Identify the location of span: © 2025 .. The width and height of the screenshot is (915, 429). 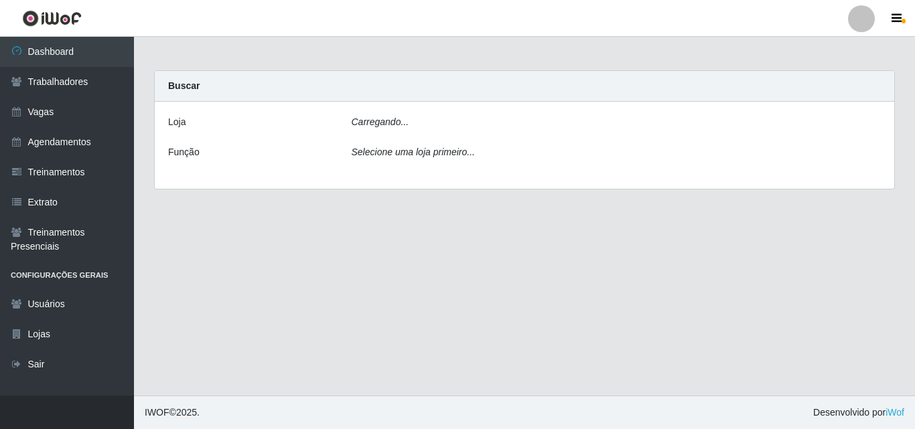
(172, 413).